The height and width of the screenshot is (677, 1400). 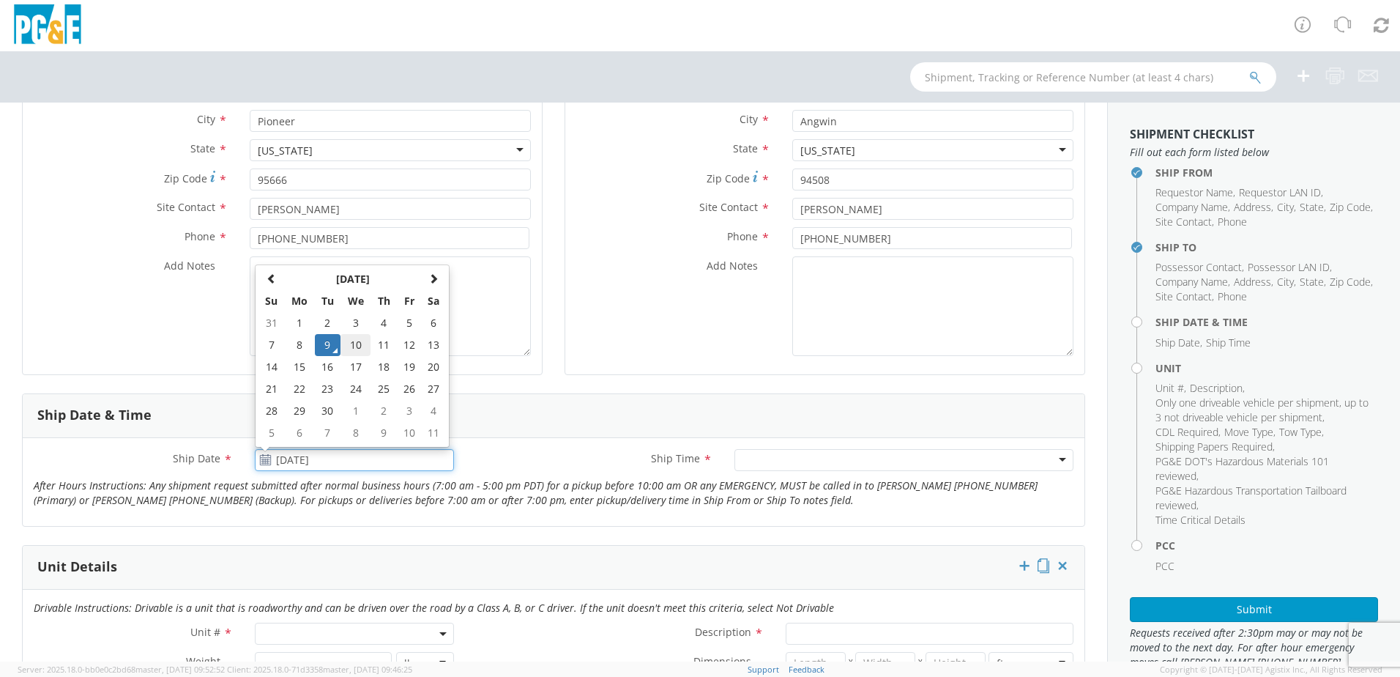 I want to click on span: Time Critical Details, so click(x=1200, y=519).